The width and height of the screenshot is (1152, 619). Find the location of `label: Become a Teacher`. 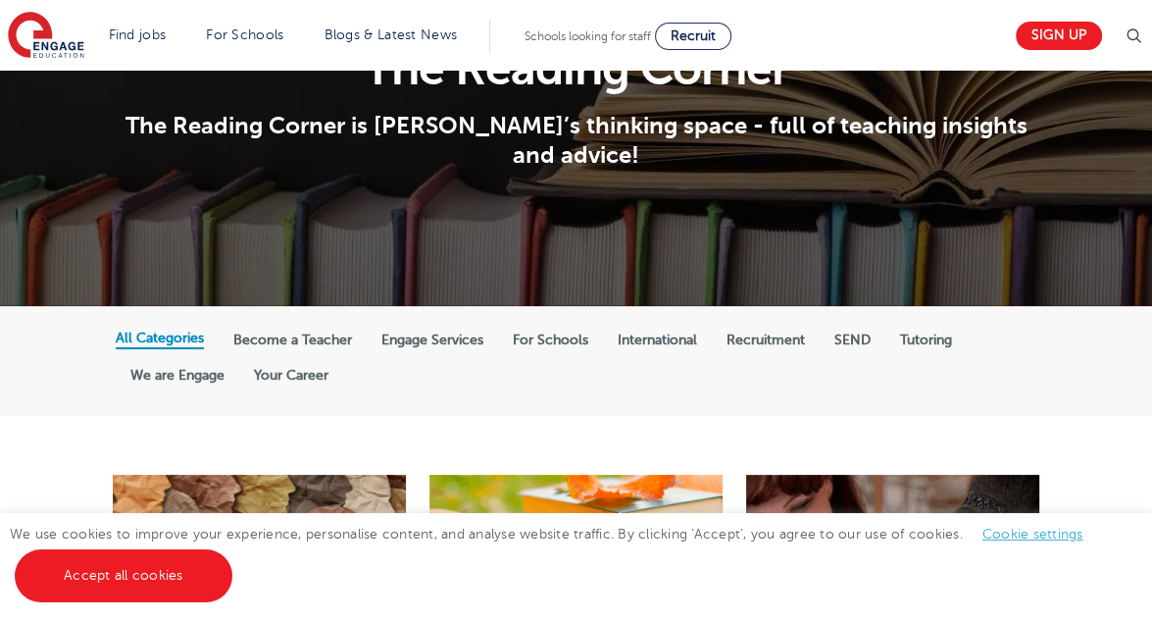

label: Become a Teacher is located at coordinates (292, 340).